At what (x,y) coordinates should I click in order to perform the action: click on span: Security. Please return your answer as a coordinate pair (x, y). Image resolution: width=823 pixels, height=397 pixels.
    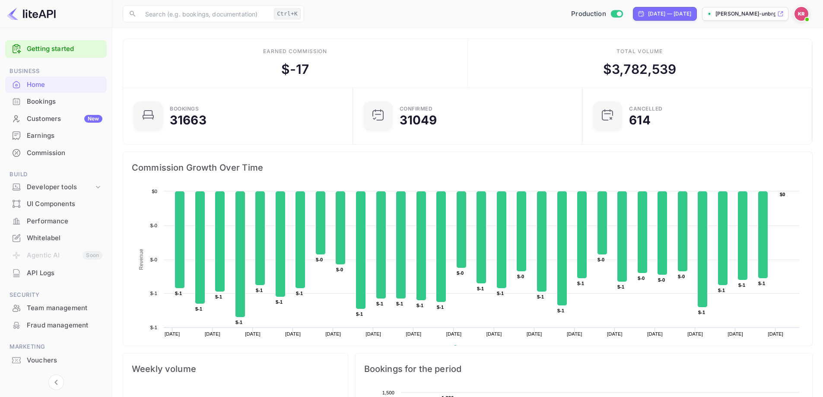
    Looking at the image, I should click on (56, 295).